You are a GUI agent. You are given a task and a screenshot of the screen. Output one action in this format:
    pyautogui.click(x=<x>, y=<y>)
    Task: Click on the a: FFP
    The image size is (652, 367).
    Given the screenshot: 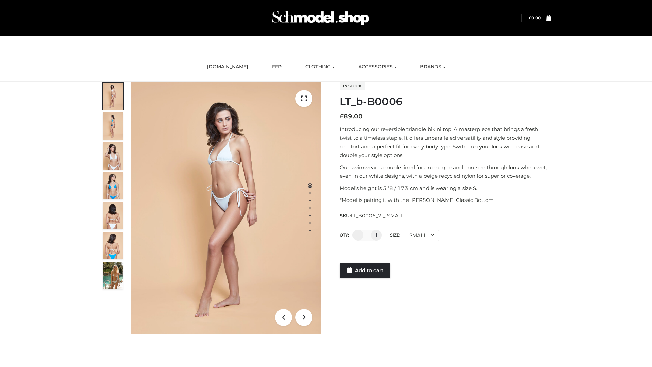 What is the action you would take?
    pyautogui.click(x=277, y=67)
    